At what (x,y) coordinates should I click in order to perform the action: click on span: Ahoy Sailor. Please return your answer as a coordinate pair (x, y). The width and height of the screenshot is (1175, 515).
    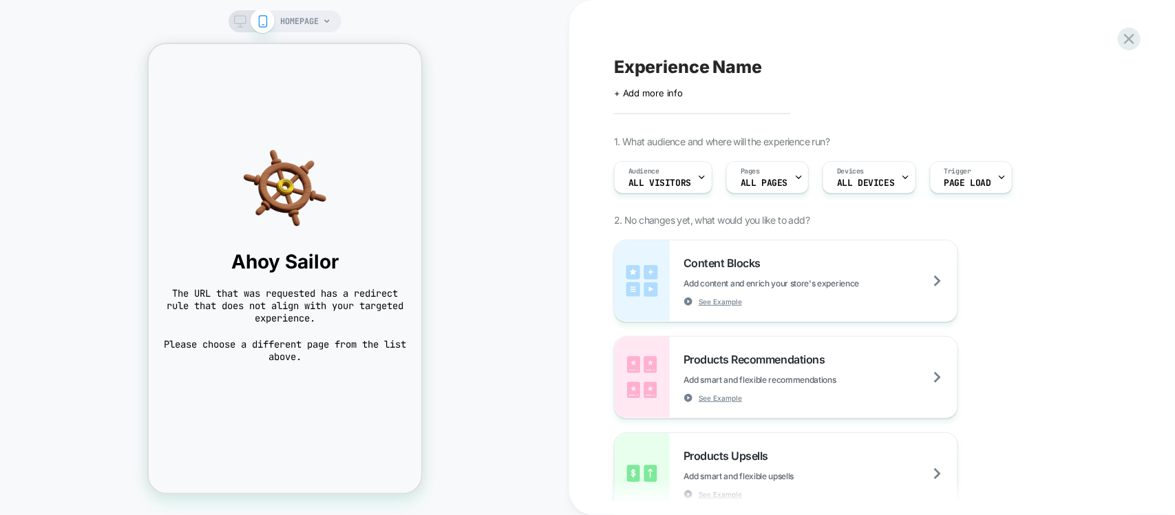
    Looking at the image, I should click on (136, 218).